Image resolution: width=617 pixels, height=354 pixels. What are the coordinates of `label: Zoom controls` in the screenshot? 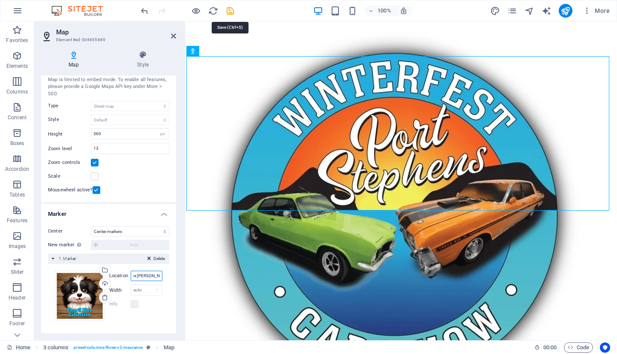 It's located at (69, 163).